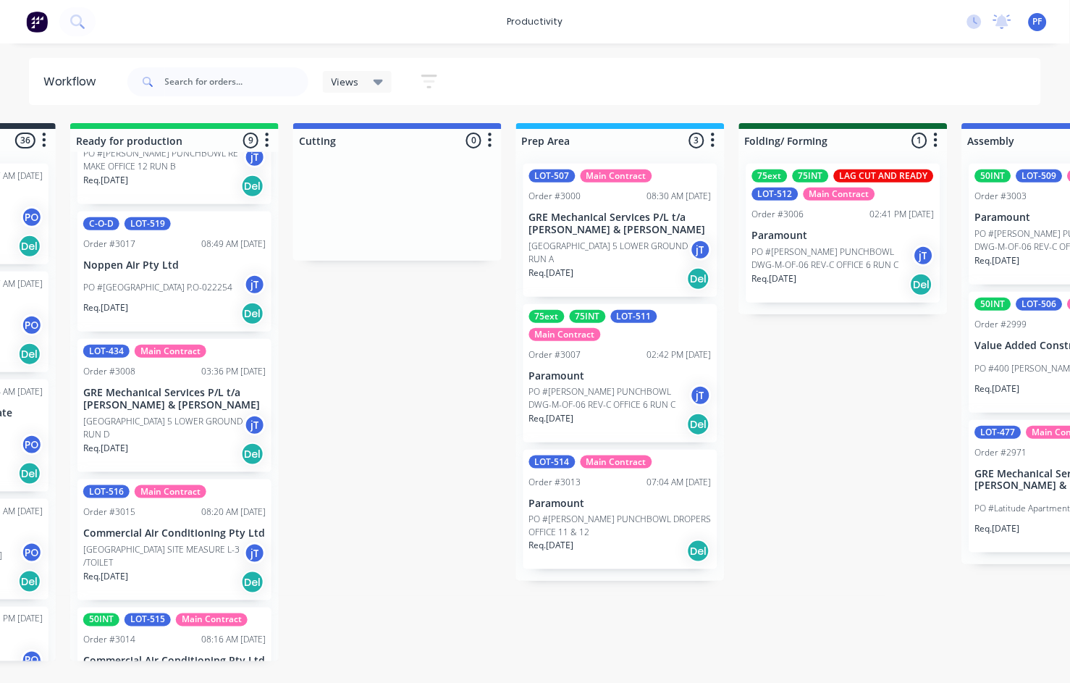 Image resolution: width=1070 pixels, height=683 pixels. I want to click on span: PF, so click(1038, 22).